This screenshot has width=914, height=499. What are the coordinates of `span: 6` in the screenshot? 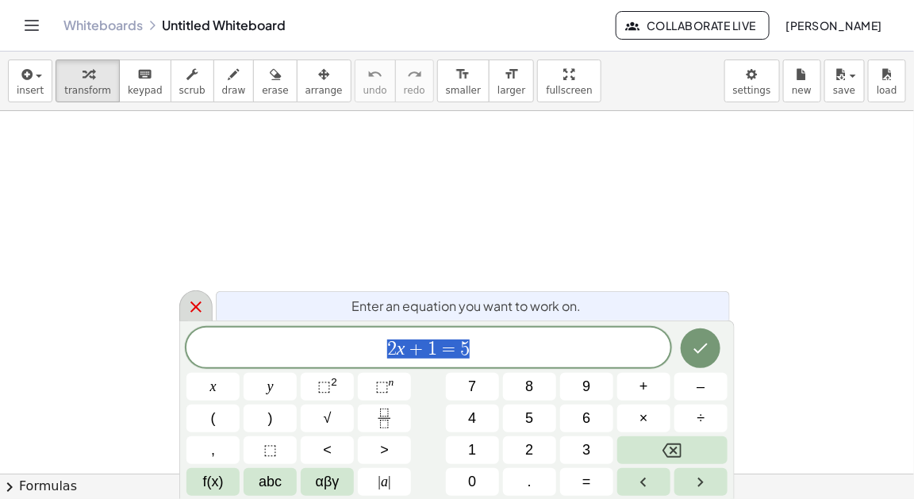 It's located at (586, 418).